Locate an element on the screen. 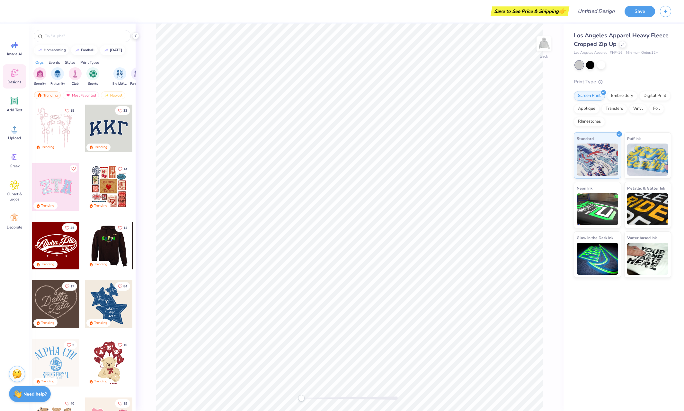  img: Sorority Image is located at coordinates (40, 74).